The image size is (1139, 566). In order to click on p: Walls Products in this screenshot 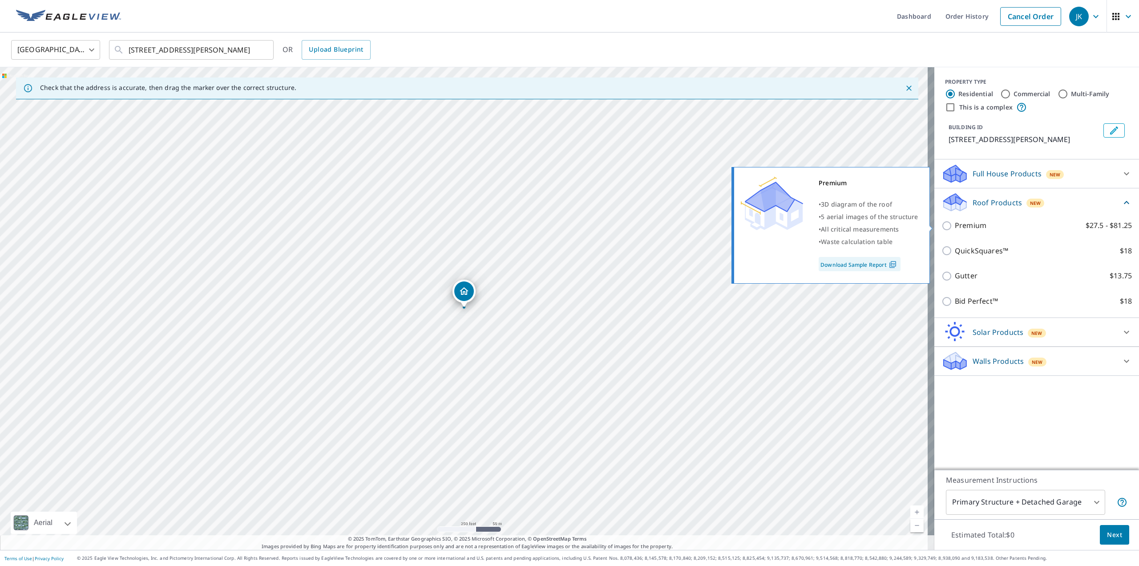, I will do `click(998, 361)`.